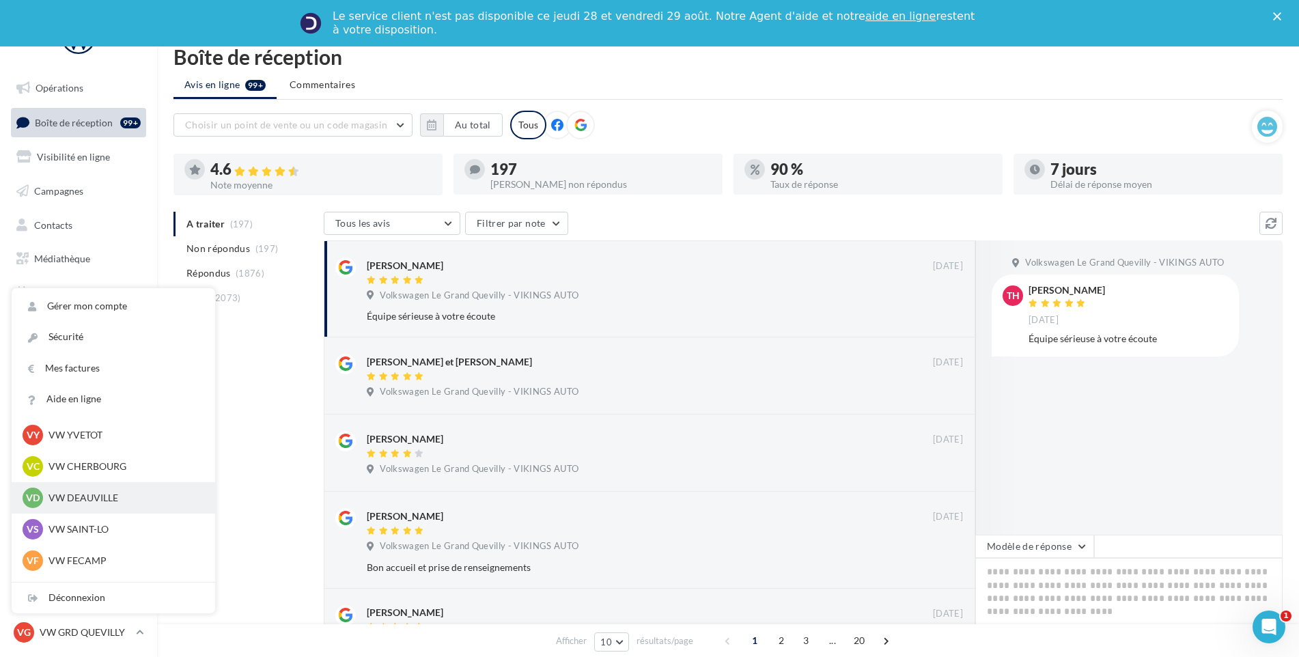 The image size is (1299, 657). Describe the element at coordinates (664, 640) in the screenshot. I see `span: résultats/page` at that location.